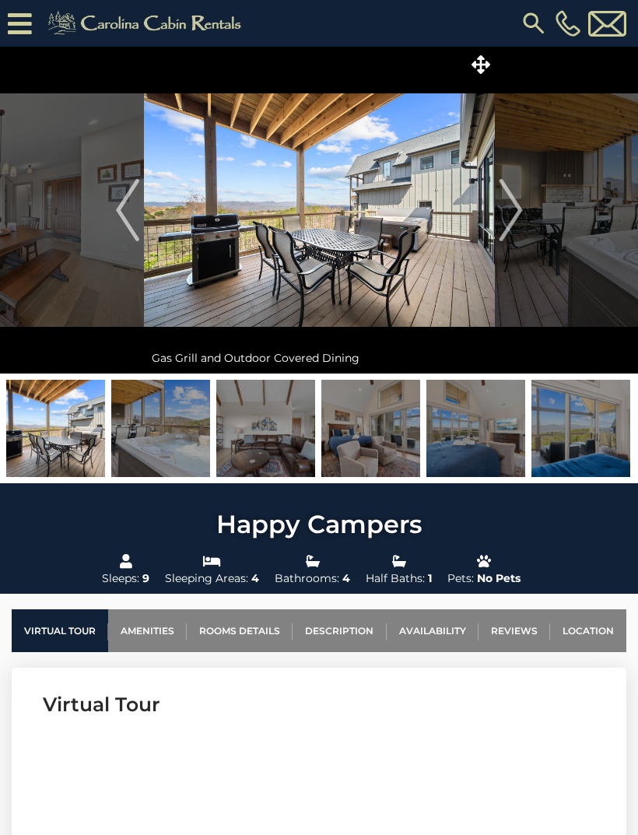 This screenshot has height=835, width=638. What do you see at coordinates (370, 428) in the screenshot?
I see `img: 168202008` at bounding box center [370, 428].